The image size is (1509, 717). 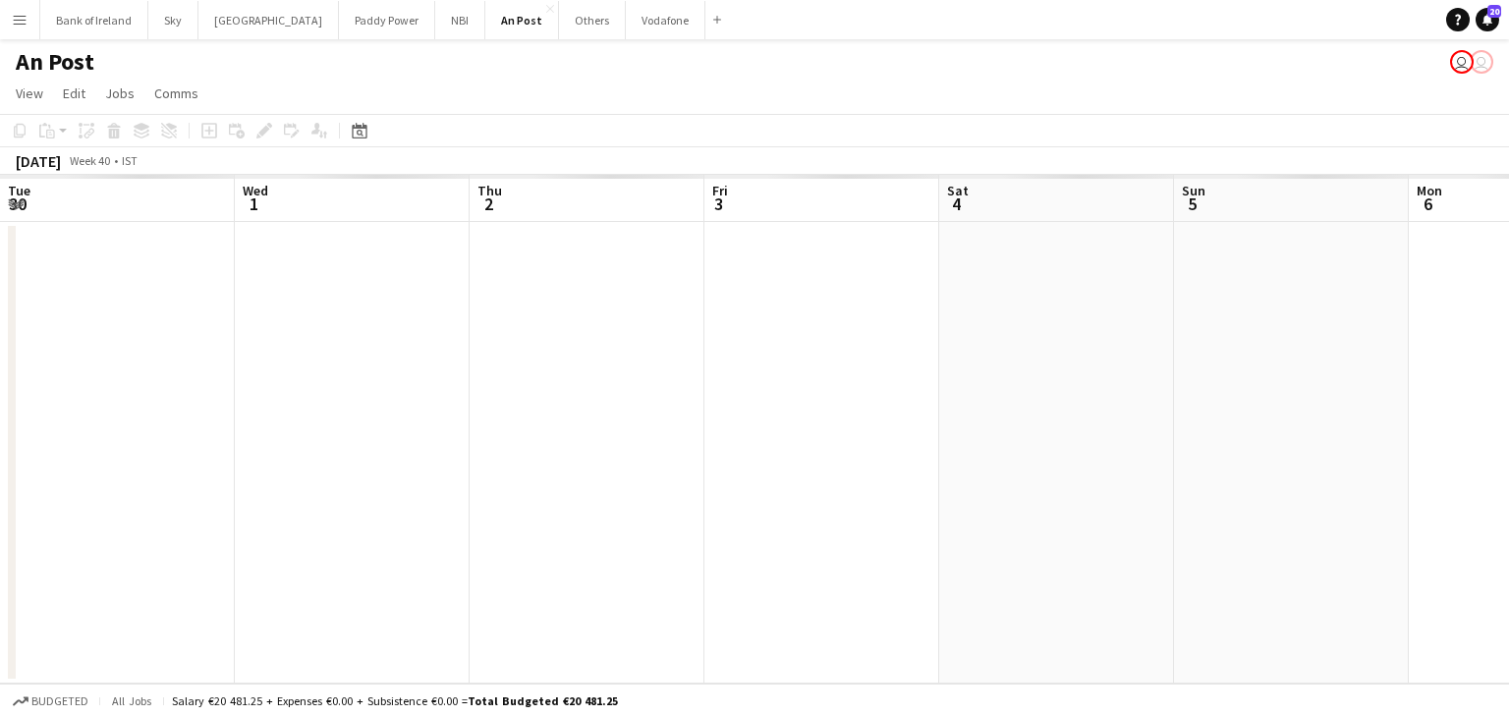 I want to click on span: Edit, so click(x=74, y=93).